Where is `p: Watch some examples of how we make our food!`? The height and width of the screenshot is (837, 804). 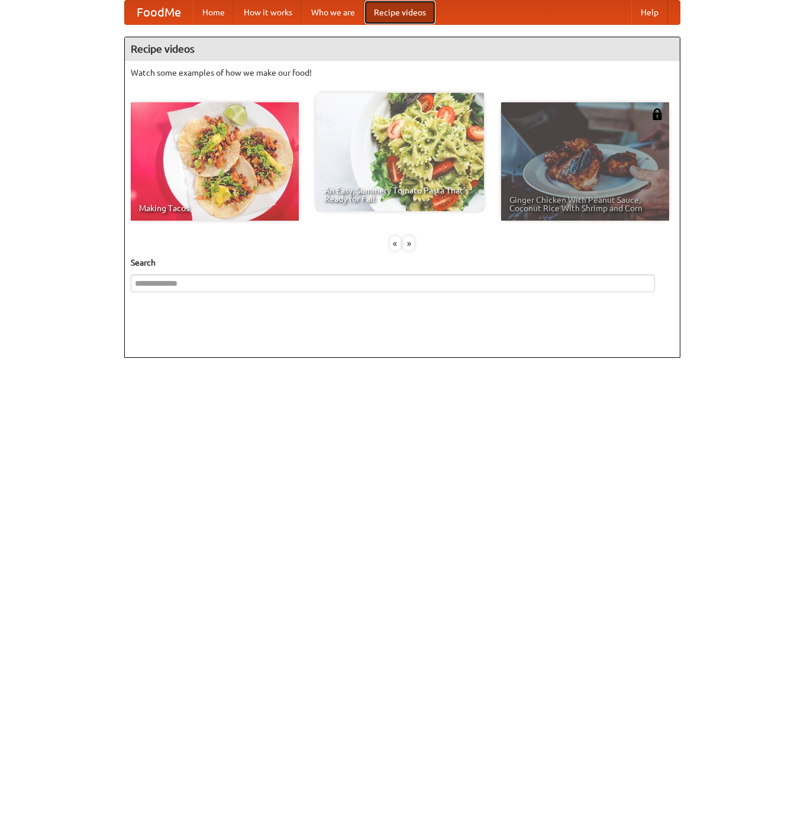
p: Watch some examples of how we make our food! is located at coordinates (402, 73).